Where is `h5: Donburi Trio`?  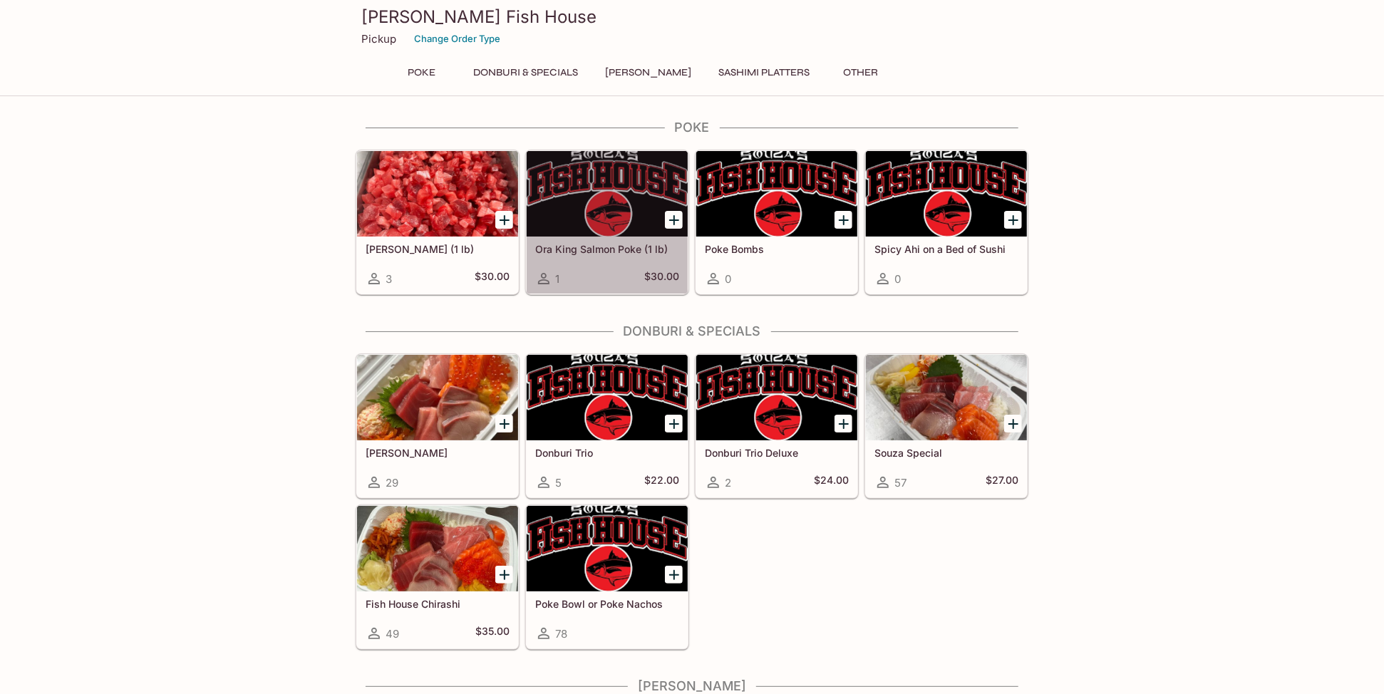 h5: Donburi Trio is located at coordinates (607, 452).